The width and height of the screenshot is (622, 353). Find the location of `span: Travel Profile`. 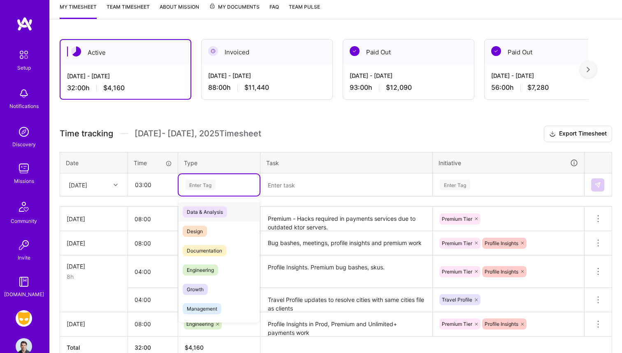

span: Travel Profile is located at coordinates (457, 299).